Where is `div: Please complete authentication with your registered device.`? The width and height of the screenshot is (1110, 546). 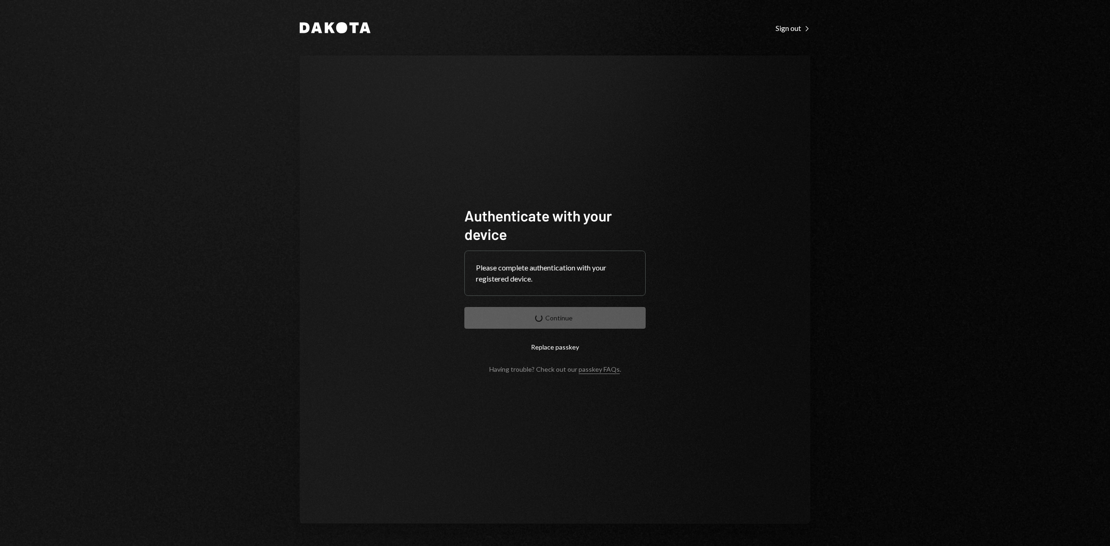
div: Please complete authentication with your registered device. is located at coordinates (555, 273).